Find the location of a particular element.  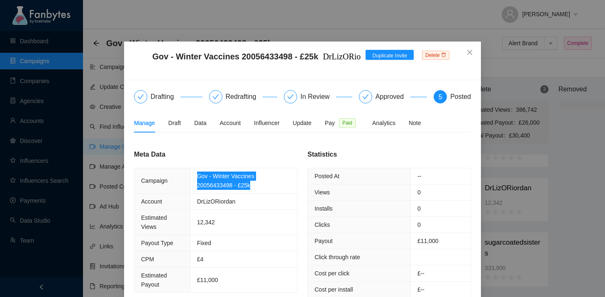

span: 5 is located at coordinates (440, 97).